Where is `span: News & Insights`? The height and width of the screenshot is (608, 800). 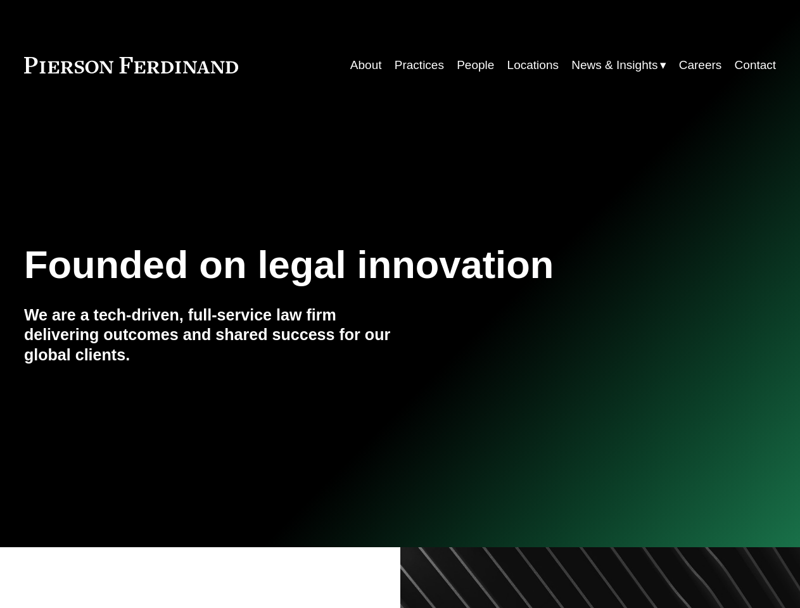
span: News & Insights is located at coordinates (615, 65).